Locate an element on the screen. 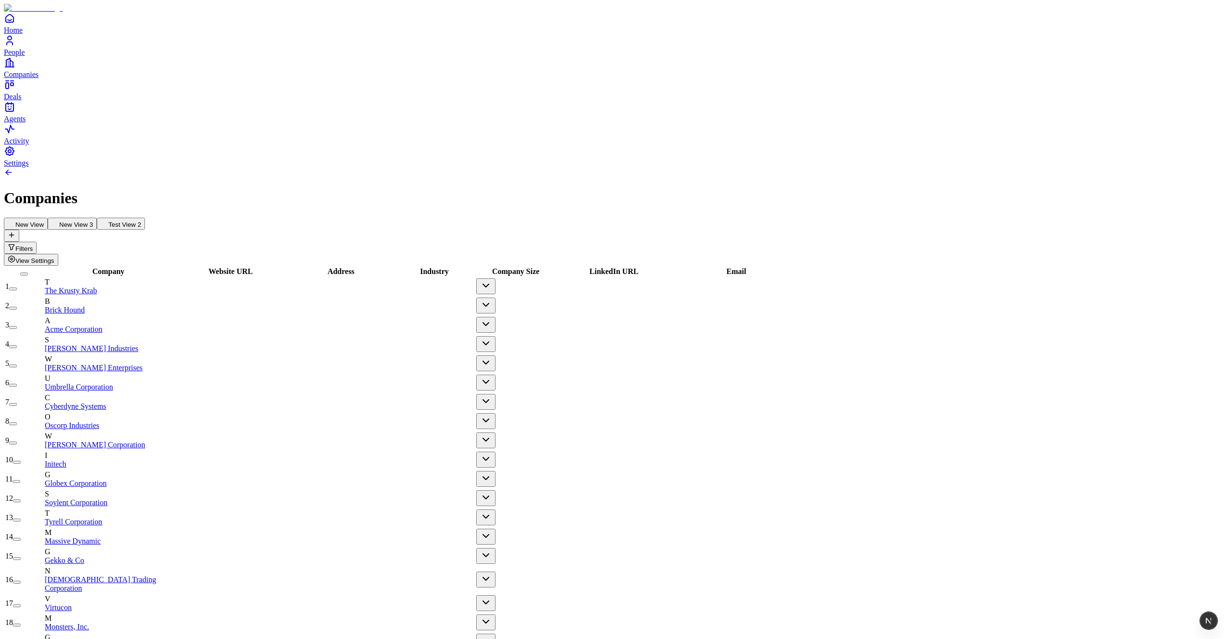 This screenshot has width=1227, height=639. span: 18 is located at coordinates (9, 622).